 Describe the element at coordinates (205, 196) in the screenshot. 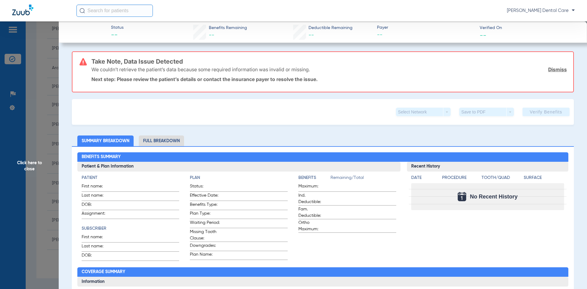

I see `span: Effective Date:` at that location.